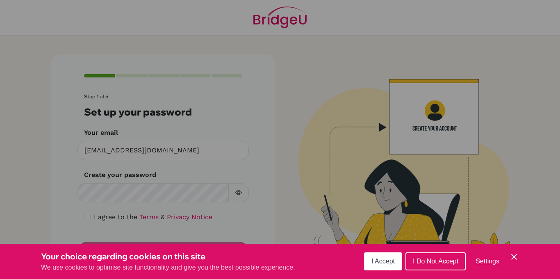 The image size is (560, 279). What do you see at coordinates (488, 262) in the screenshot?
I see `button: Settings` at bounding box center [488, 262].